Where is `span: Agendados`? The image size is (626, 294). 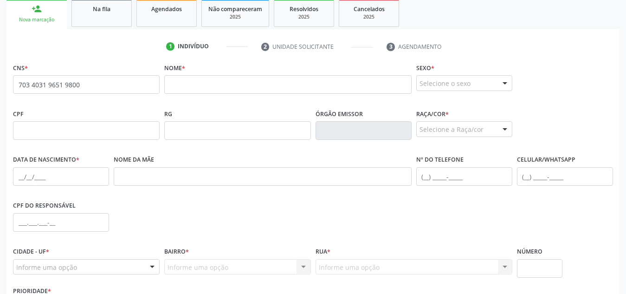
span: Agendados is located at coordinates (167, 9).